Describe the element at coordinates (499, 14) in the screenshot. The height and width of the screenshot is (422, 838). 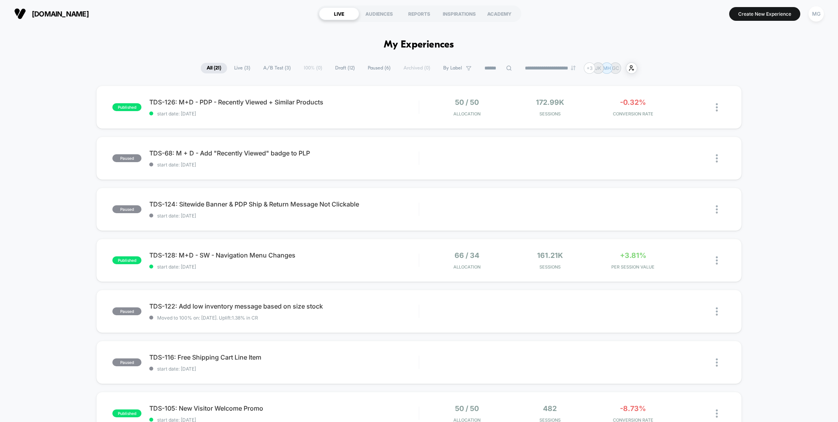
I see `div: ACADEMY` at that location.